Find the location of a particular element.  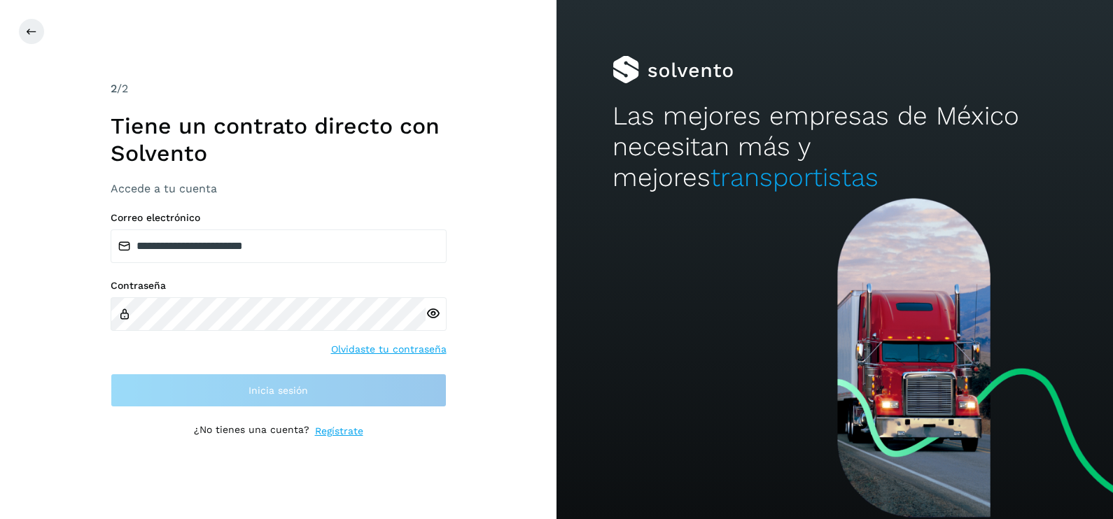

h2: Las mejores empresas de México necesitan más y mejores is located at coordinates (835, 147).